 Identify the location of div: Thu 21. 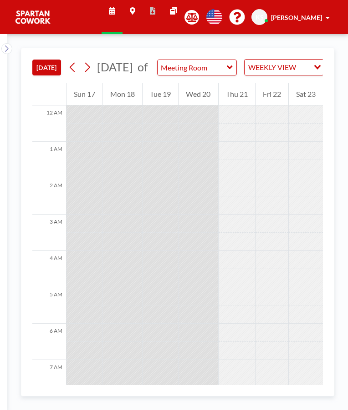
(237, 94).